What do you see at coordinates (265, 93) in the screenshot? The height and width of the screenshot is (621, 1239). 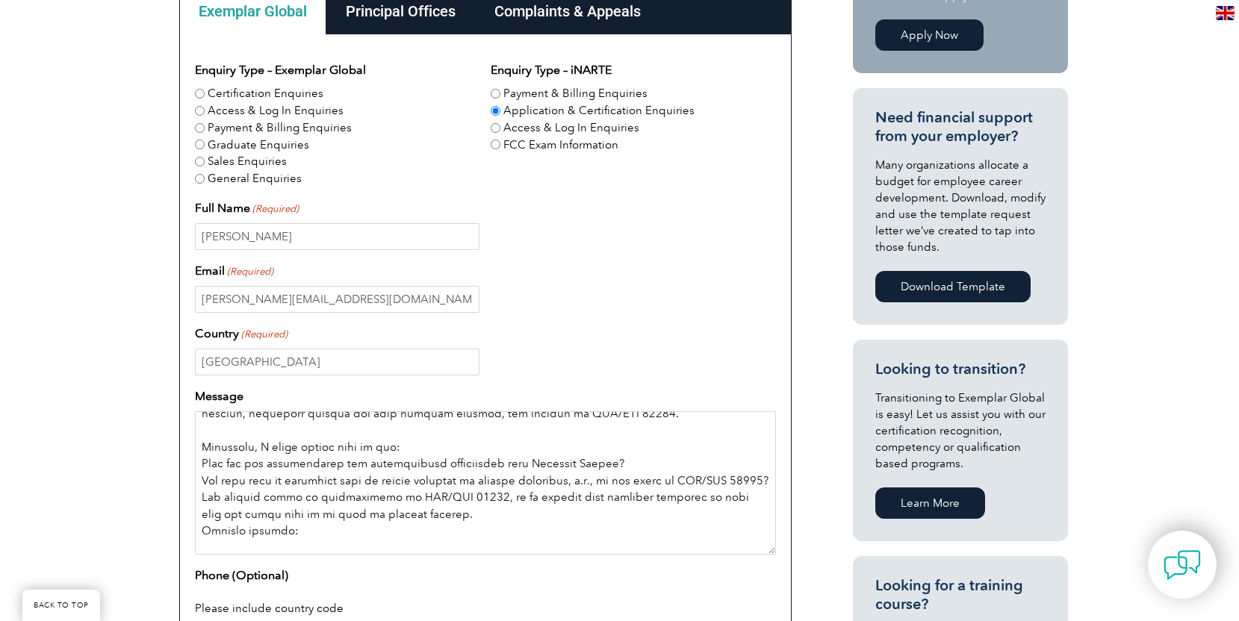 I see `label: Certification Enquiries` at bounding box center [265, 93].